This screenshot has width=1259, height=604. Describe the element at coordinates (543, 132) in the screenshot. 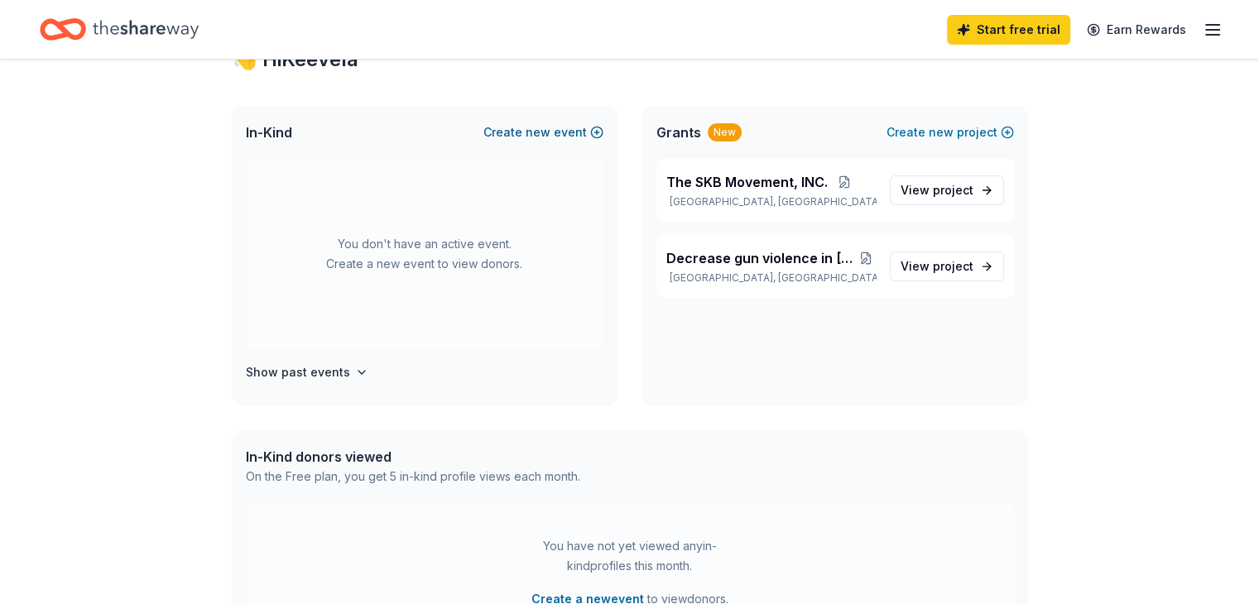

I see `button: Createnewevent` at that location.